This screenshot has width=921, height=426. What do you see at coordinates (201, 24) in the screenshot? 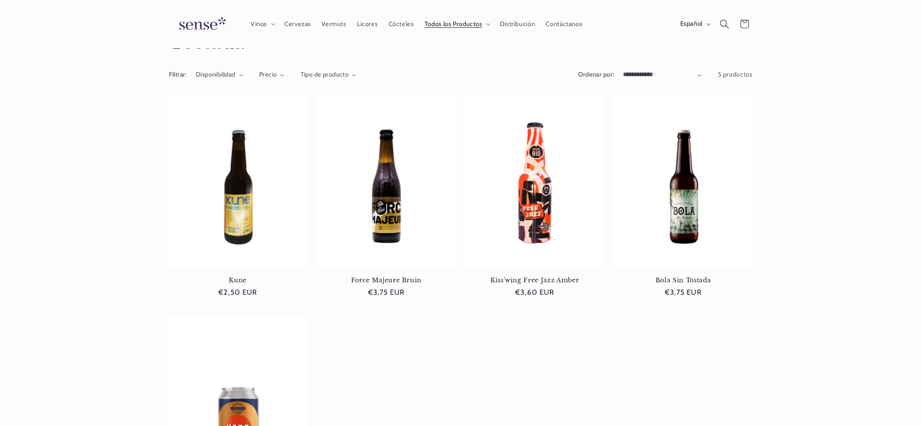
I see `a: Sense` at bounding box center [201, 24].